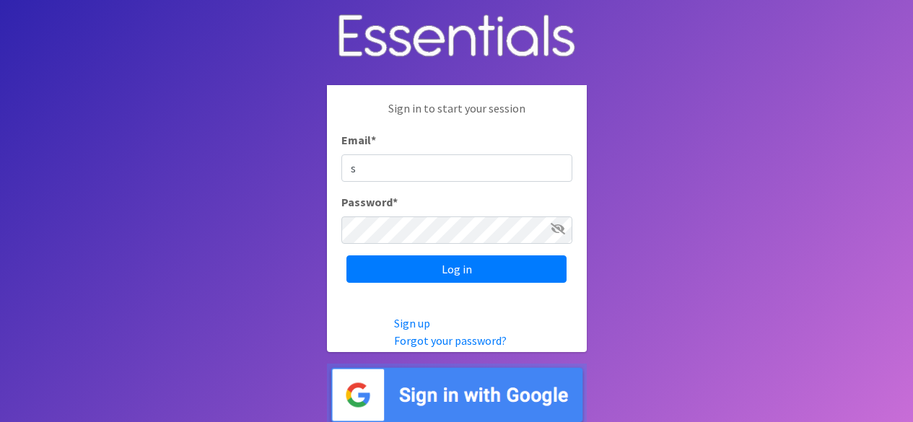  I want to click on label: Email, so click(359, 140).